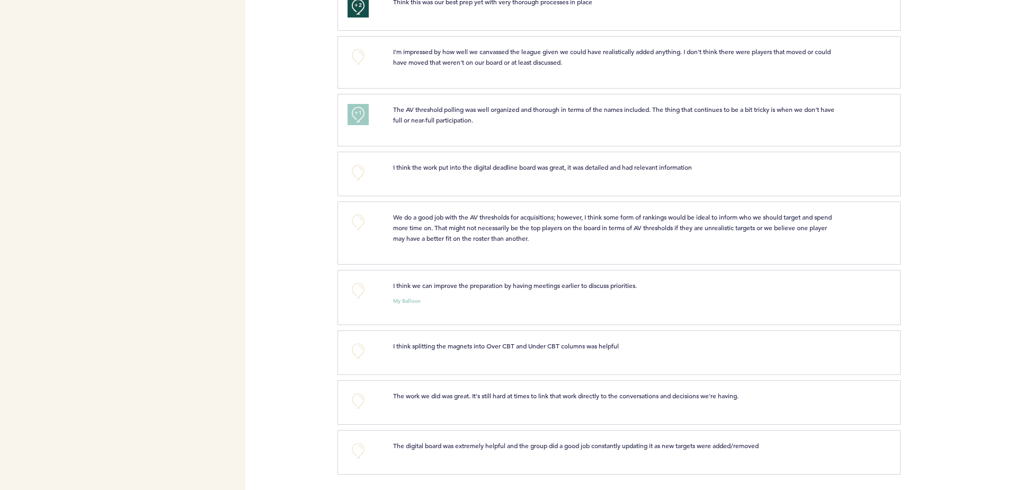  I want to click on span: +1, so click(358, 113).